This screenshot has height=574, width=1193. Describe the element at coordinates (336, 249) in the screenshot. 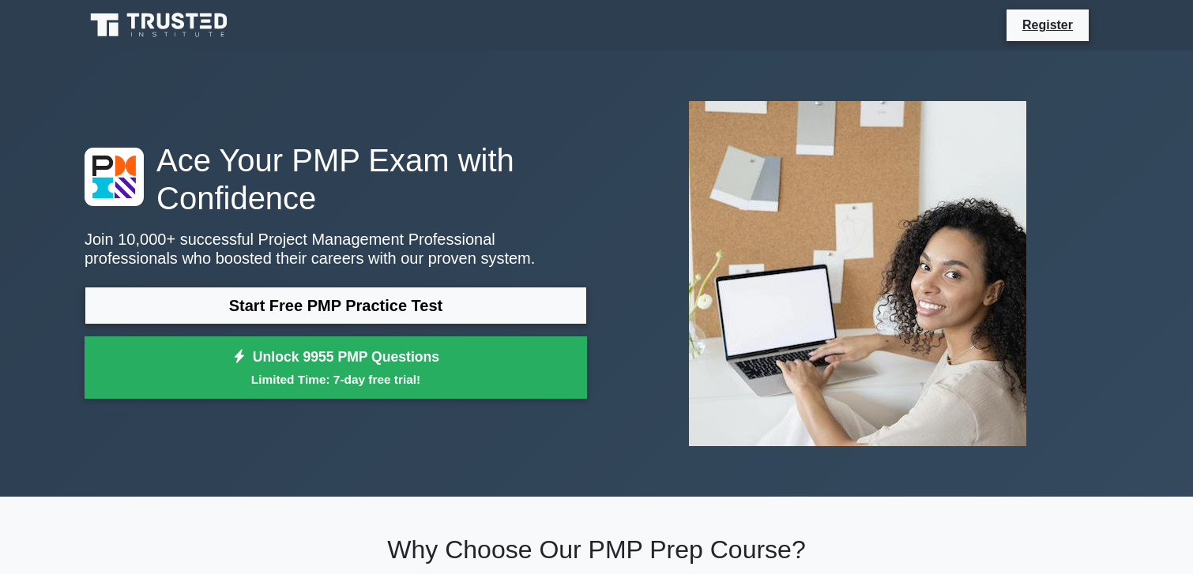

I see `p: Join 10,000+ successful Project Management Professional professionals who boosted their careers w...` at that location.